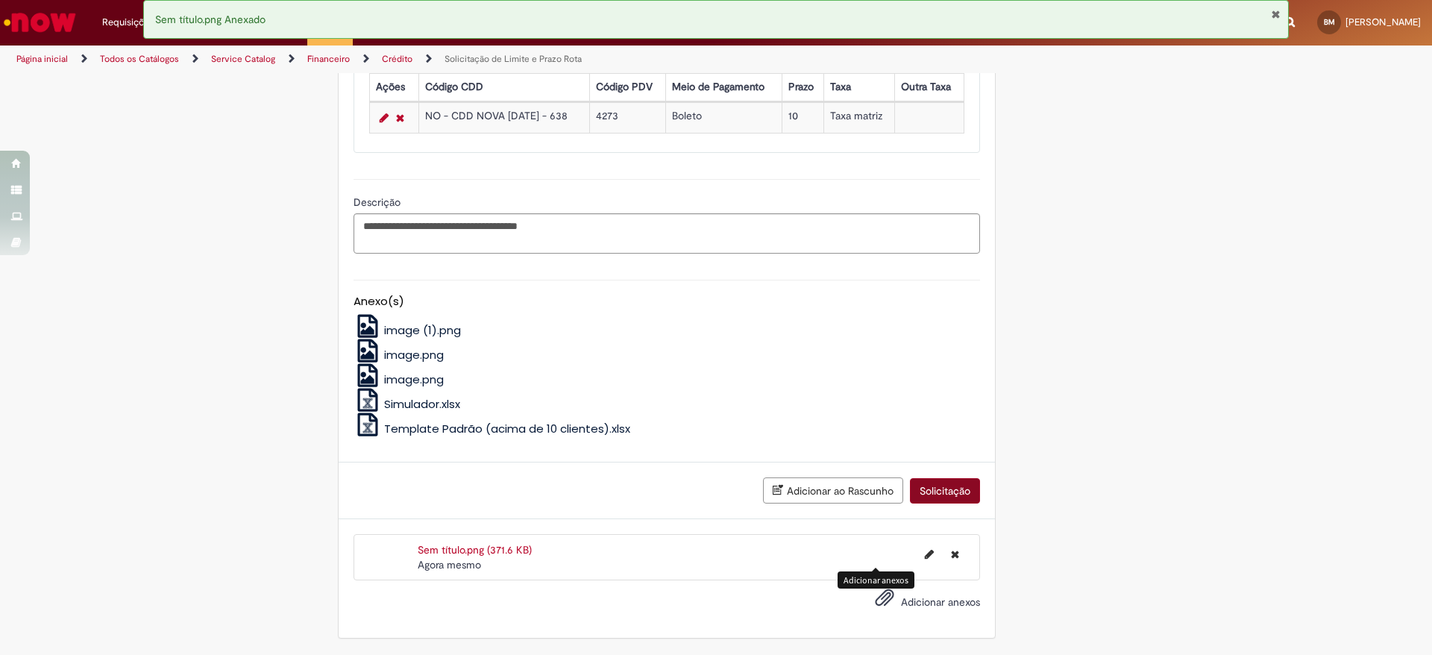 Image resolution: width=1432 pixels, height=655 pixels. What do you see at coordinates (859, 87) in the screenshot?
I see `th: Taxa` at bounding box center [859, 87].